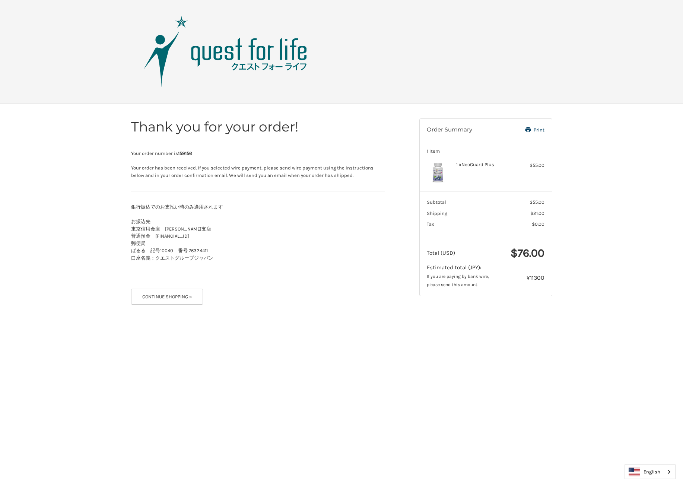 The width and height of the screenshot is (683, 479). I want to click on span: $55.00, so click(537, 202).